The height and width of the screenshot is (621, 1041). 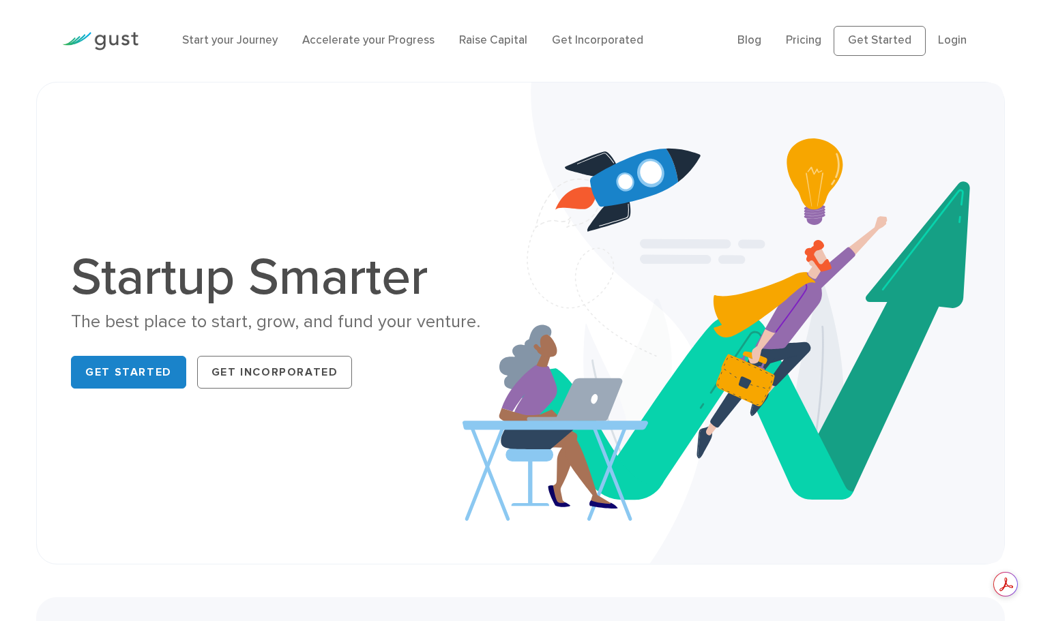 What do you see at coordinates (230, 40) in the screenshot?
I see `a: Start your Journey` at bounding box center [230, 40].